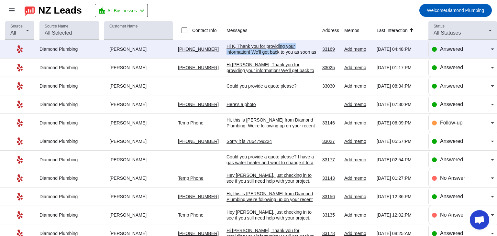 The width and height of the screenshot is (497, 236). I want to click on div: 33169, so click(330, 49).